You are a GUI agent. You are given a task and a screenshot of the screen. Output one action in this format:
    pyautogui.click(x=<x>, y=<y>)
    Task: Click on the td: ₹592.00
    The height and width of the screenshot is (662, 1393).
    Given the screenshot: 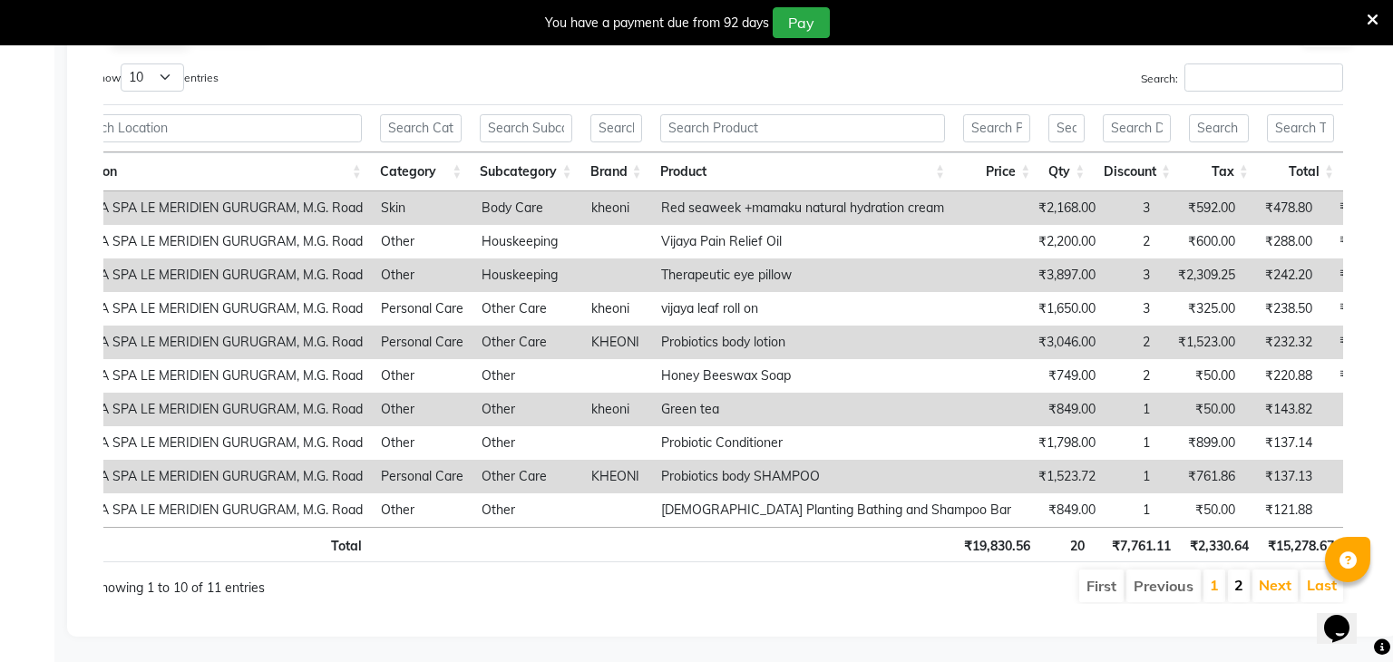 What is the action you would take?
    pyautogui.click(x=1201, y=208)
    